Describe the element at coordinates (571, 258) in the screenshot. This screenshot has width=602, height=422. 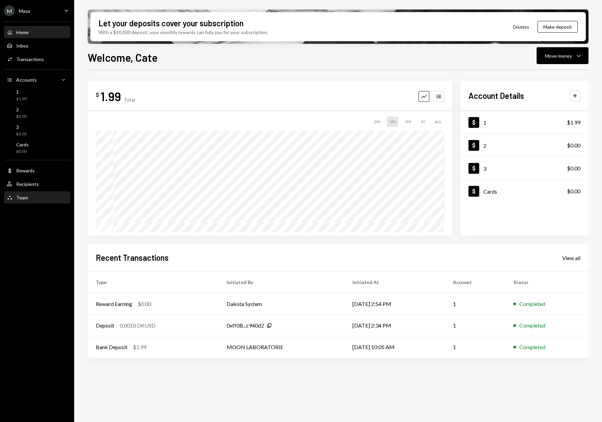
I see `a: View all` at that location.